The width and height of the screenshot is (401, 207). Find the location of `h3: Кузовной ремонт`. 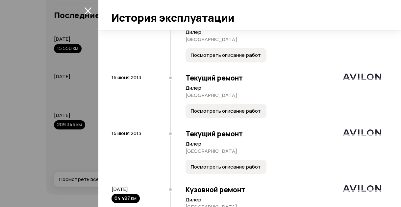

h3: Кузовной ремонт is located at coordinates (283, 190).